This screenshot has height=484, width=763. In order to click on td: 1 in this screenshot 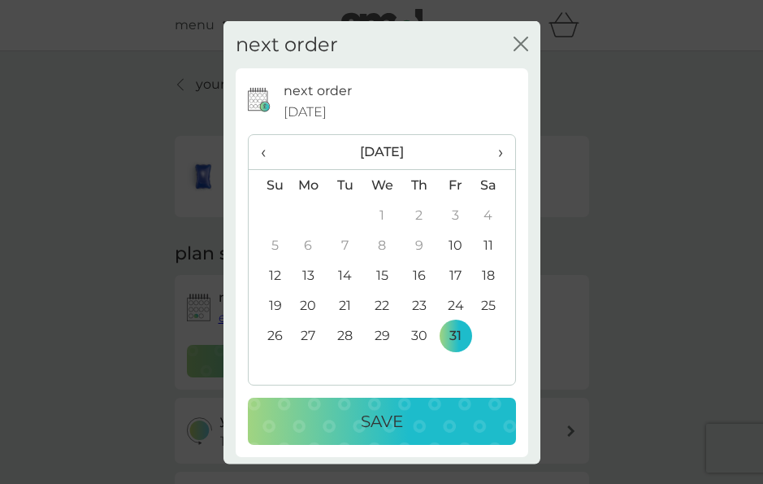, I will do `click(382, 215)`.